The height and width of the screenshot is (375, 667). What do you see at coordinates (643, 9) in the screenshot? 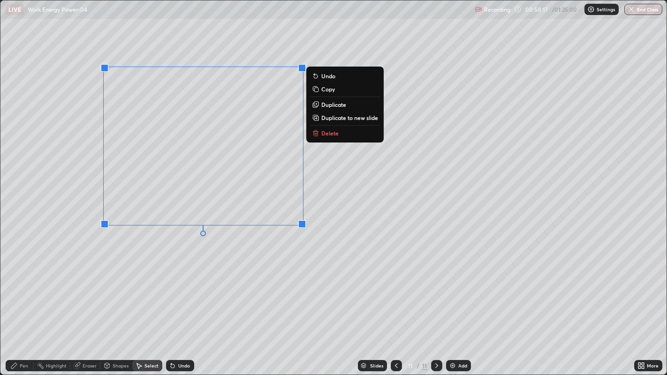
I see `button: End Class` at bounding box center [643, 9].